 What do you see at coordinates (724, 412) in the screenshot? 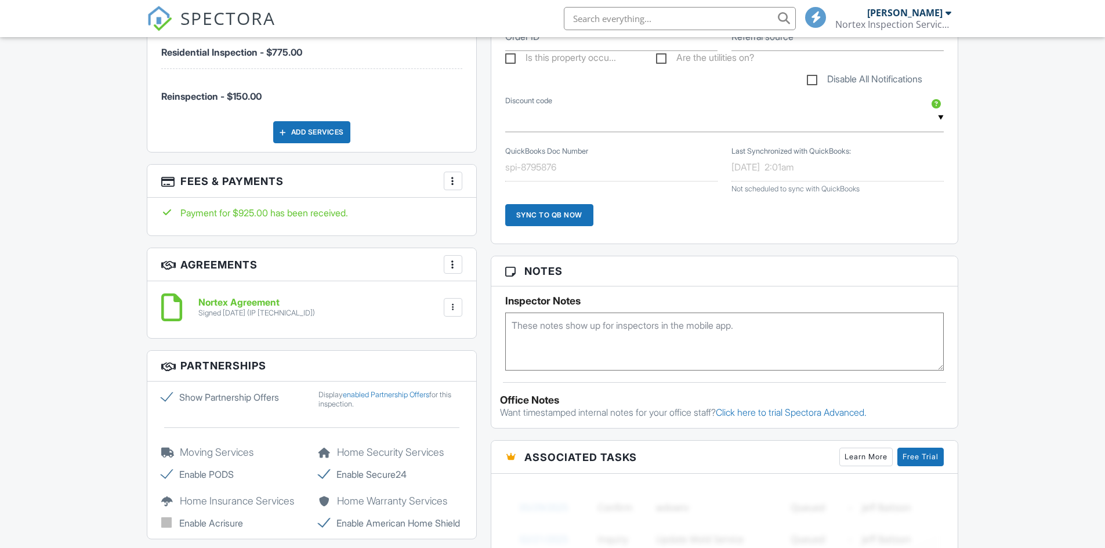
I see `p: Want timestamped internal notes for your office staff?` at bounding box center [724, 412].